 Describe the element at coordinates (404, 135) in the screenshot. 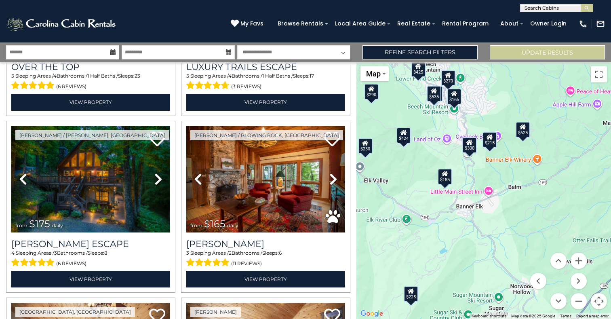

I see `div: $424` at that location.